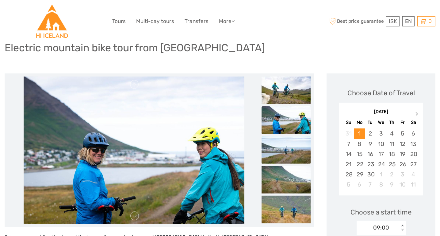 This screenshot has height=236, width=440. I want to click on div: Choose Saturday, July 4th, 2026, so click(413, 174).